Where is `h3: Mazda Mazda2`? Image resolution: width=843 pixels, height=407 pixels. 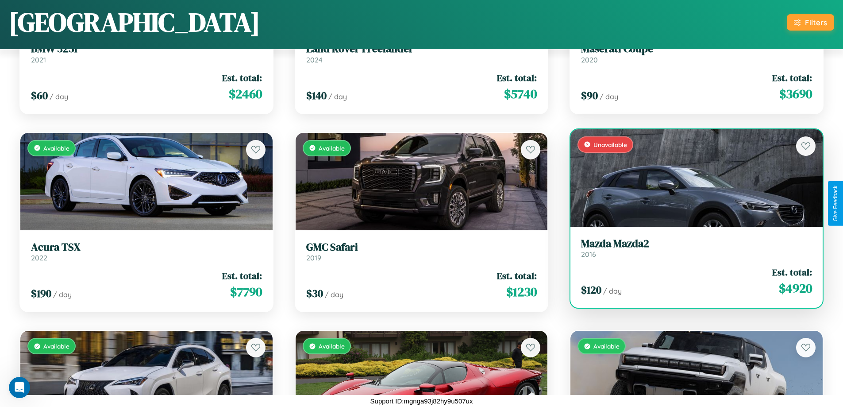 h3: Mazda Mazda2 is located at coordinates (697, 243).